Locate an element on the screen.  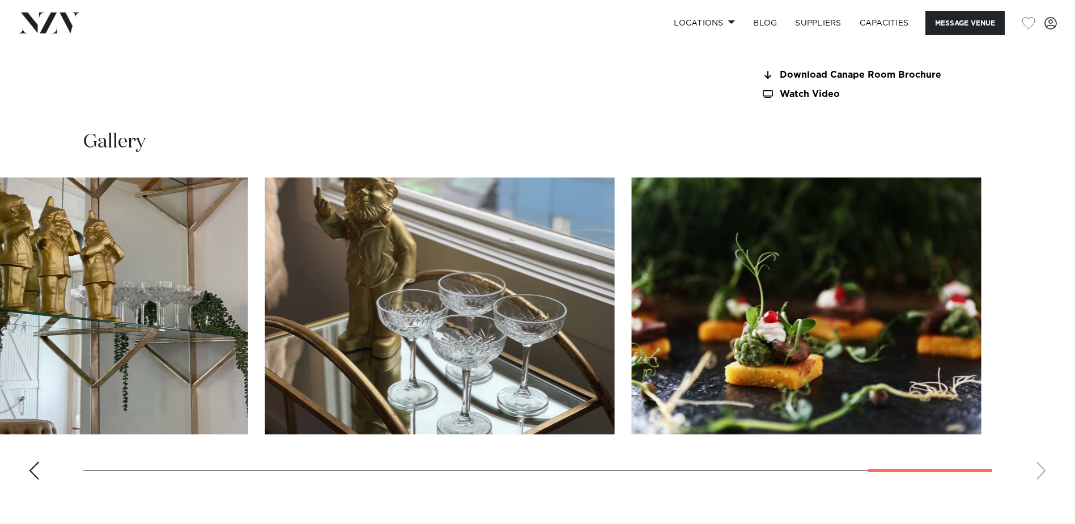
swiper-slide: 18 / 18 is located at coordinates (806, 305).